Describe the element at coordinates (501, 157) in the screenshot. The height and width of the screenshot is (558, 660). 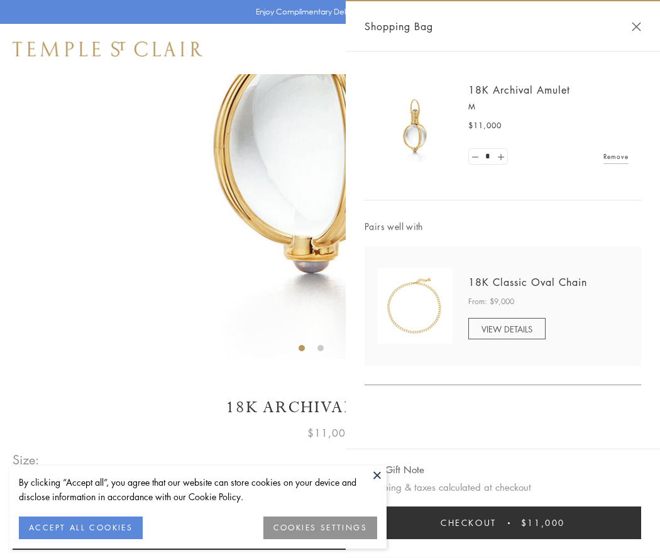
I see `a: Set quantity to 2` at that location.